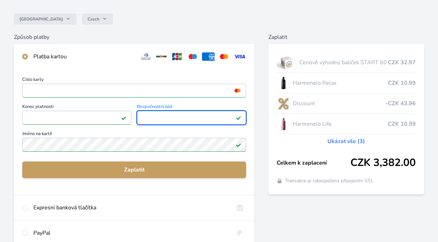  Describe the element at coordinates (283, 104) in the screenshot. I see `img: discount-lo.png` at that location.